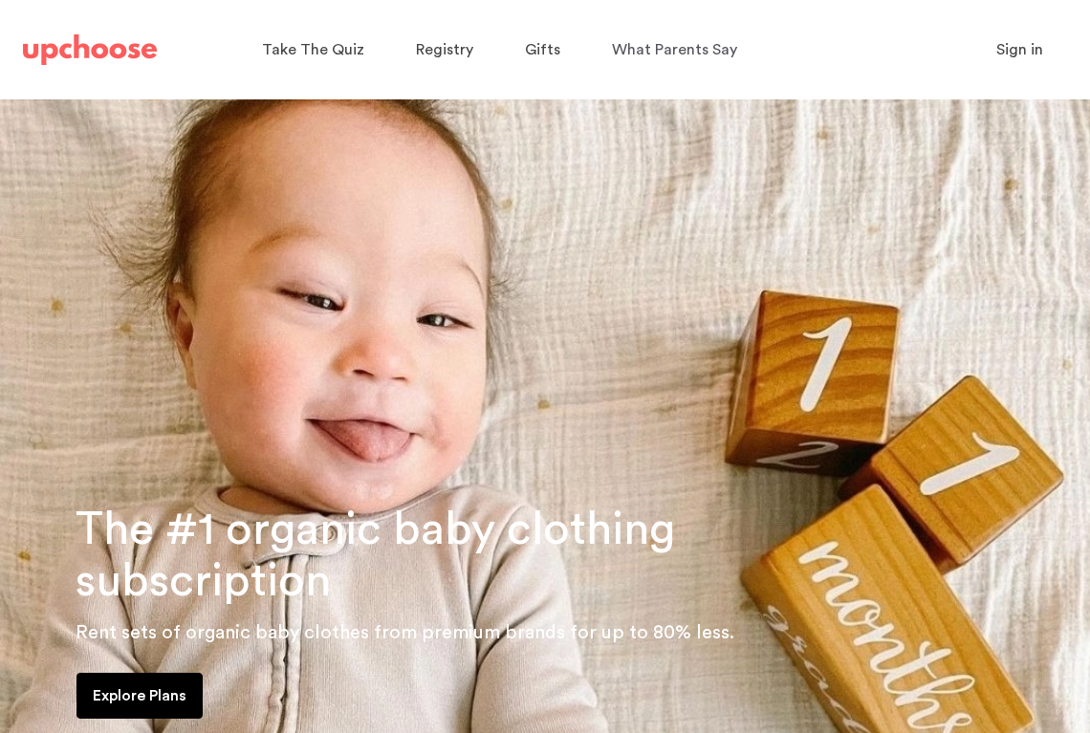 This screenshot has height=733, width=1090. What do you see at coordinates (316, 50) in the screenshot?
I see `a: Take The Quiz` at bounding box center [316, 50].